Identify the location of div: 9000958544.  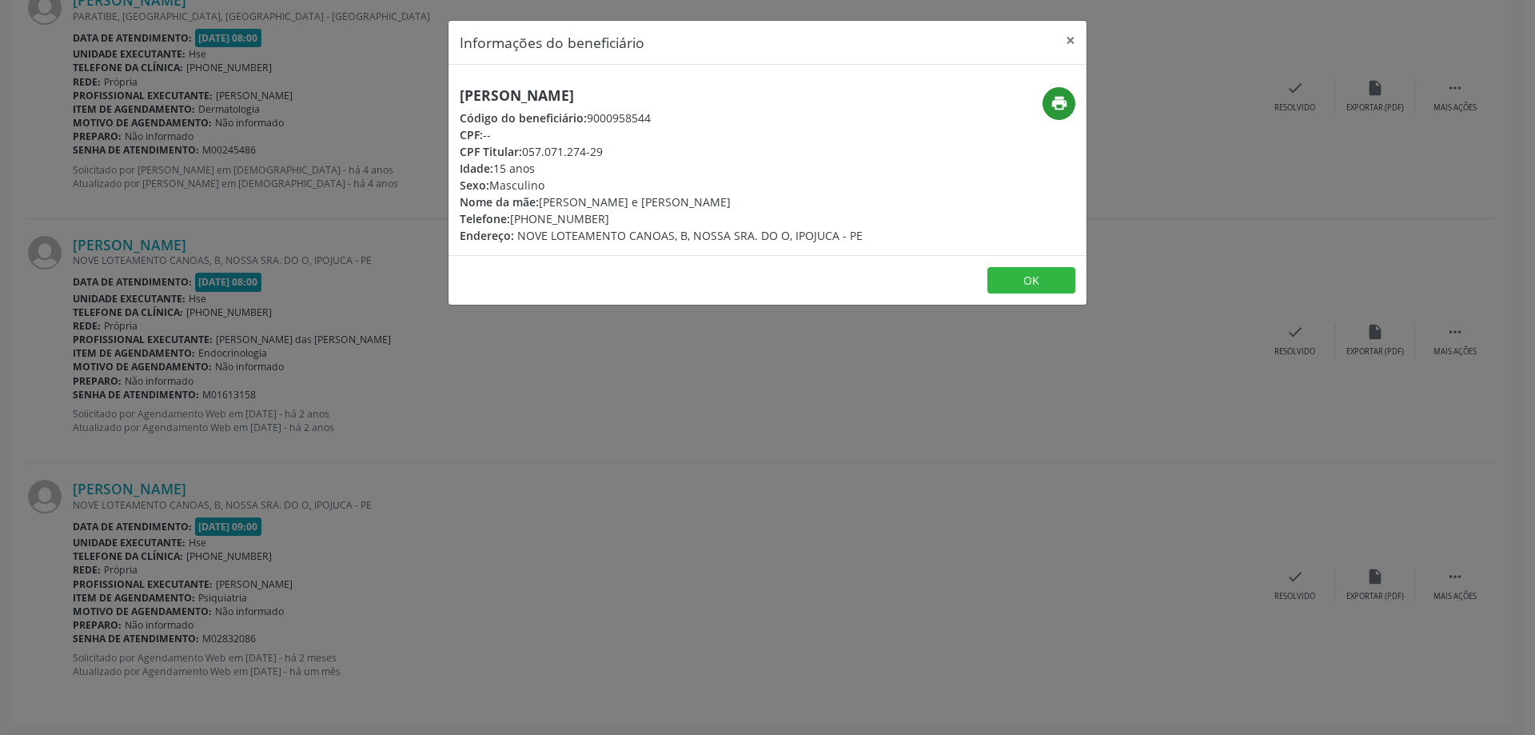
(661, 118).